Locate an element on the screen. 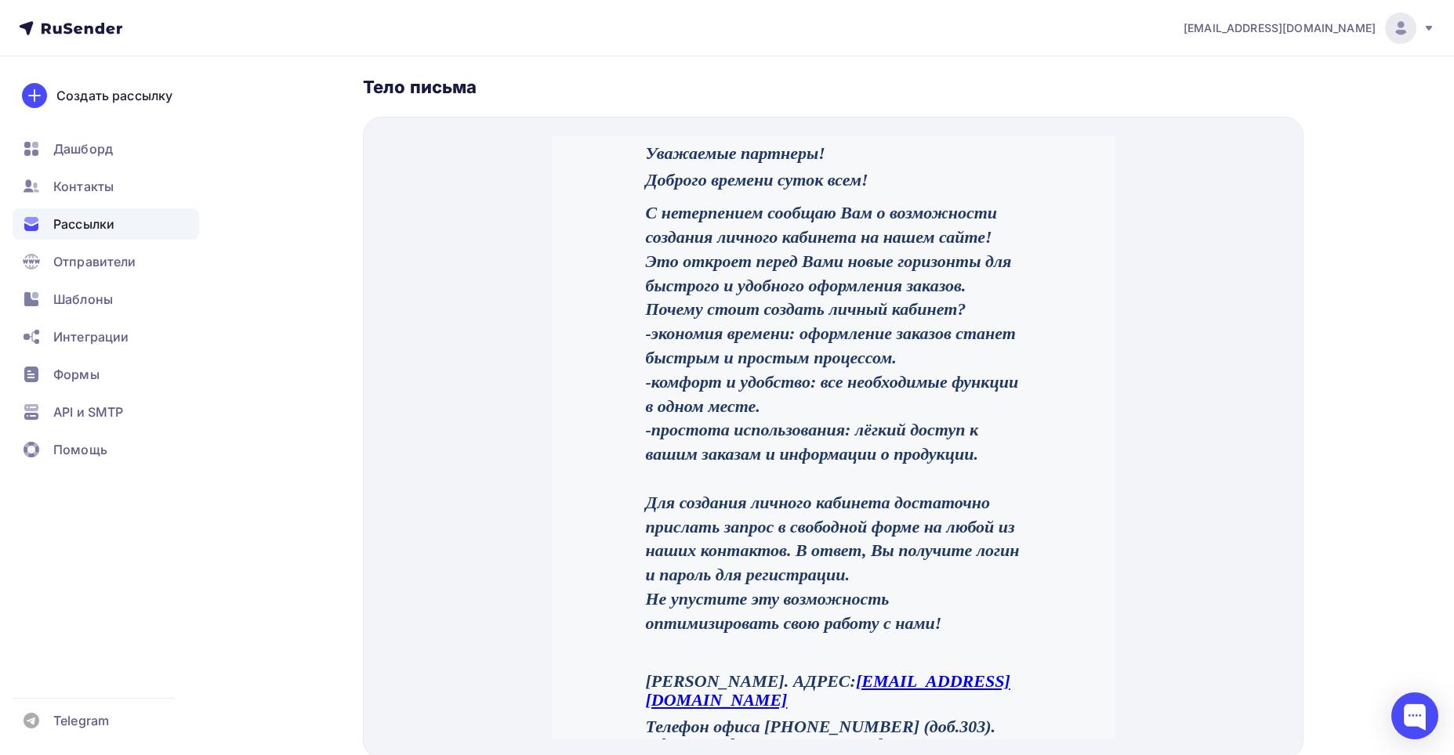 The height and width of the screenshot is (755, 1454). span: С нетерпением сообщаю Вам о возможности создания личного кабинета на нашем сайте! Это откроет пер... is located at coordinates (277, 112).